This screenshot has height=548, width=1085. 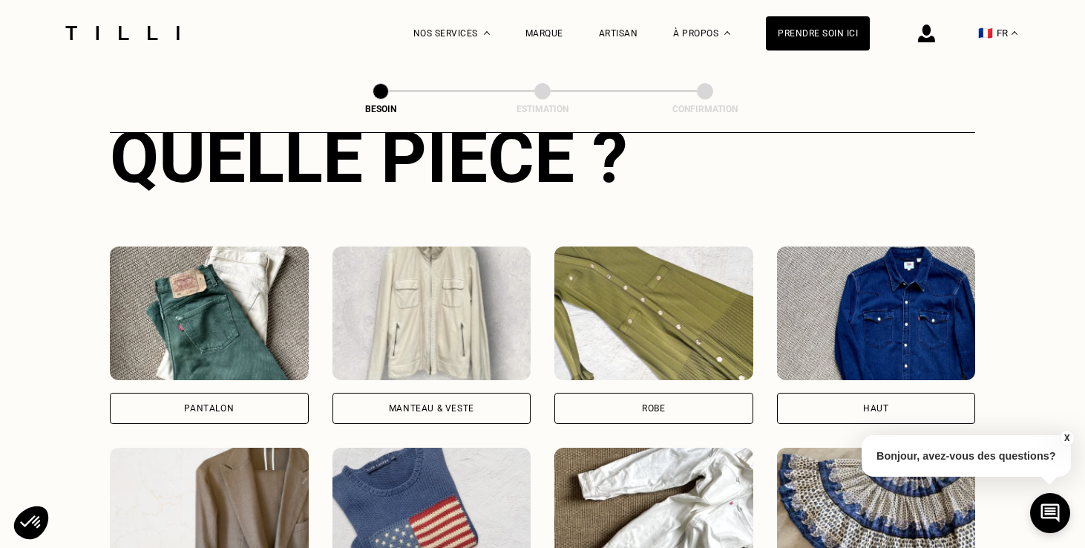 What do you see at coordinates (926, 33) in the screenshot?
I see `img: icône connexion` at bounding box center [926, 33].